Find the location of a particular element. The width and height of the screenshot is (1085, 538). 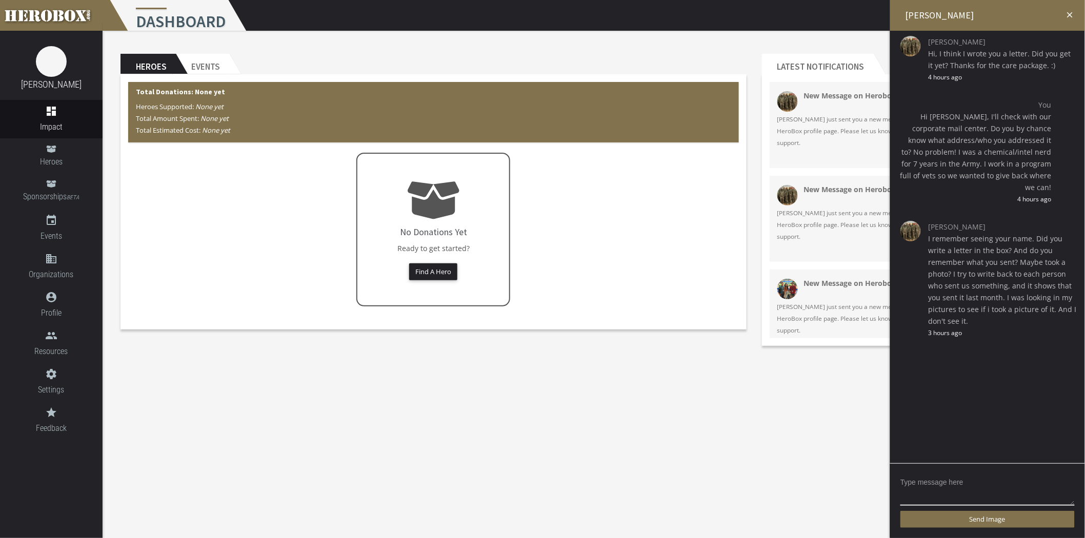

div: Total Donations: None yet is located at coordinates (433, 112).